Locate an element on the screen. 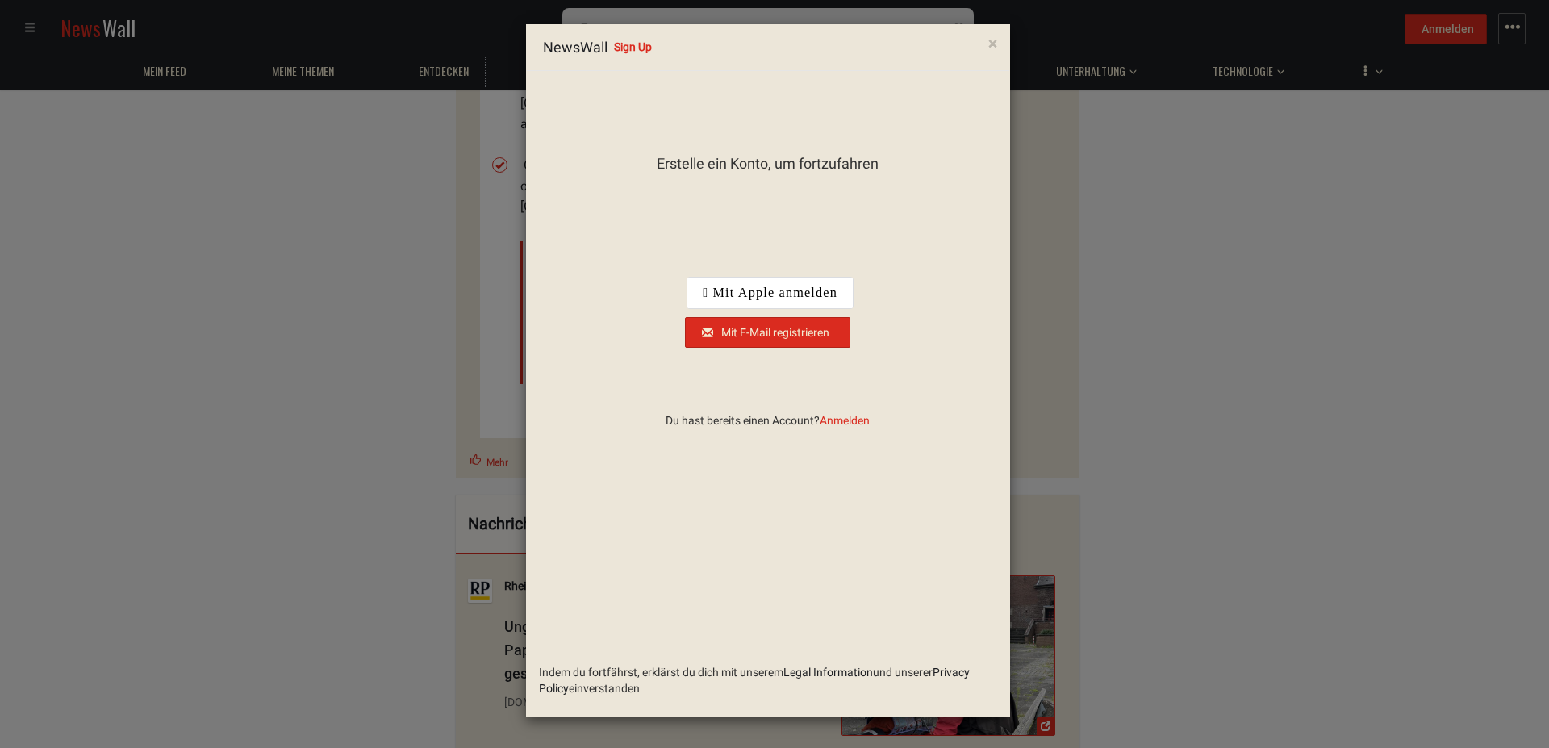 This screenshot has height=748, width=1549. h4: Erstelle ein Konto, um fortzufahren is located at coordinates (767, 164).